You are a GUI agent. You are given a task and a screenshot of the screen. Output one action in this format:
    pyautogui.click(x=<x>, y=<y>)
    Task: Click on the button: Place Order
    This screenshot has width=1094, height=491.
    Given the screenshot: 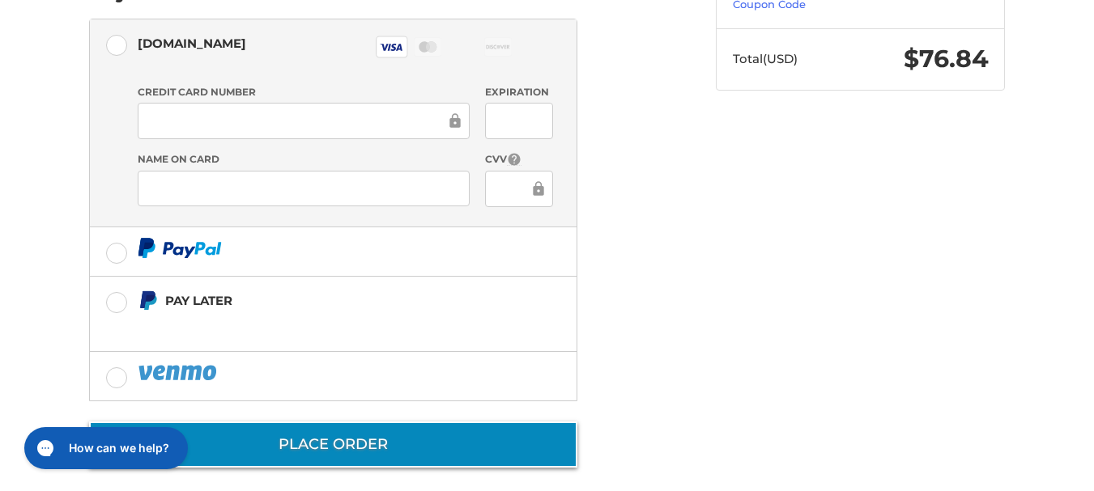 What is the action you would take?
    pyautogui.click(x=333, y=444)
    